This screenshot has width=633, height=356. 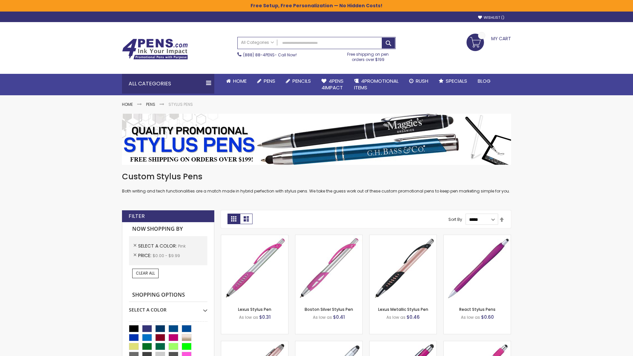 What do you see at coordinates (333, 84) in the screenshot?
I see `span: 4Pens 4impact` at bounding box center [333, 84].